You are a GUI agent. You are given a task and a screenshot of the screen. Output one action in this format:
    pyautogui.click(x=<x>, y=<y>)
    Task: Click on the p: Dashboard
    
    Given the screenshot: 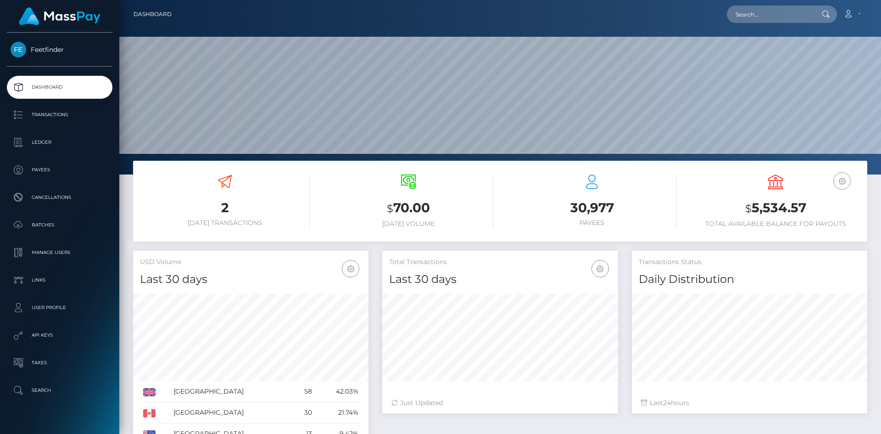 What is the action you would take?
    pyautogui.click(x=60, y=87)
    